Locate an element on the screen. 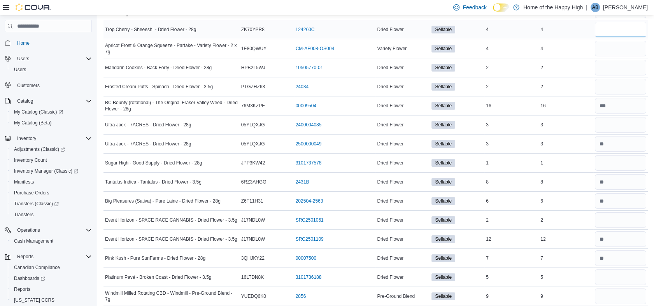  span: Operations is located at coordinates (28, 230).